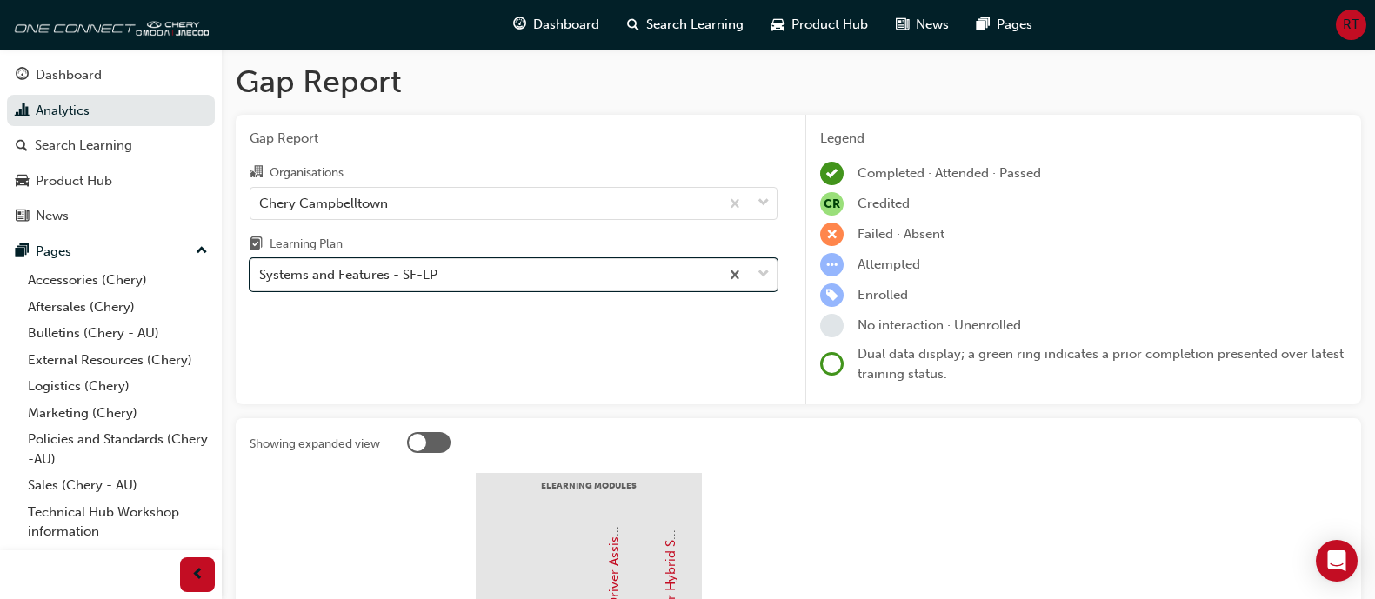 The image size is (1375, 599). Describe the element at coordinates (110, 75) in the screenshot. I see `a: Dashboard` at that location.